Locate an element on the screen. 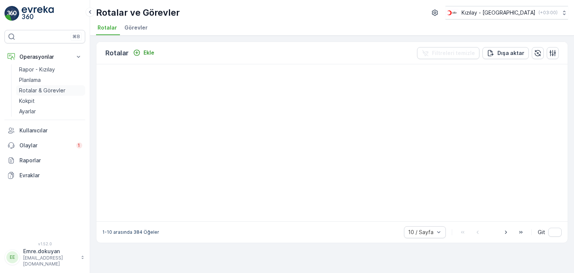  p: Rotalar & Görevler is located at coordinates (42, 90).